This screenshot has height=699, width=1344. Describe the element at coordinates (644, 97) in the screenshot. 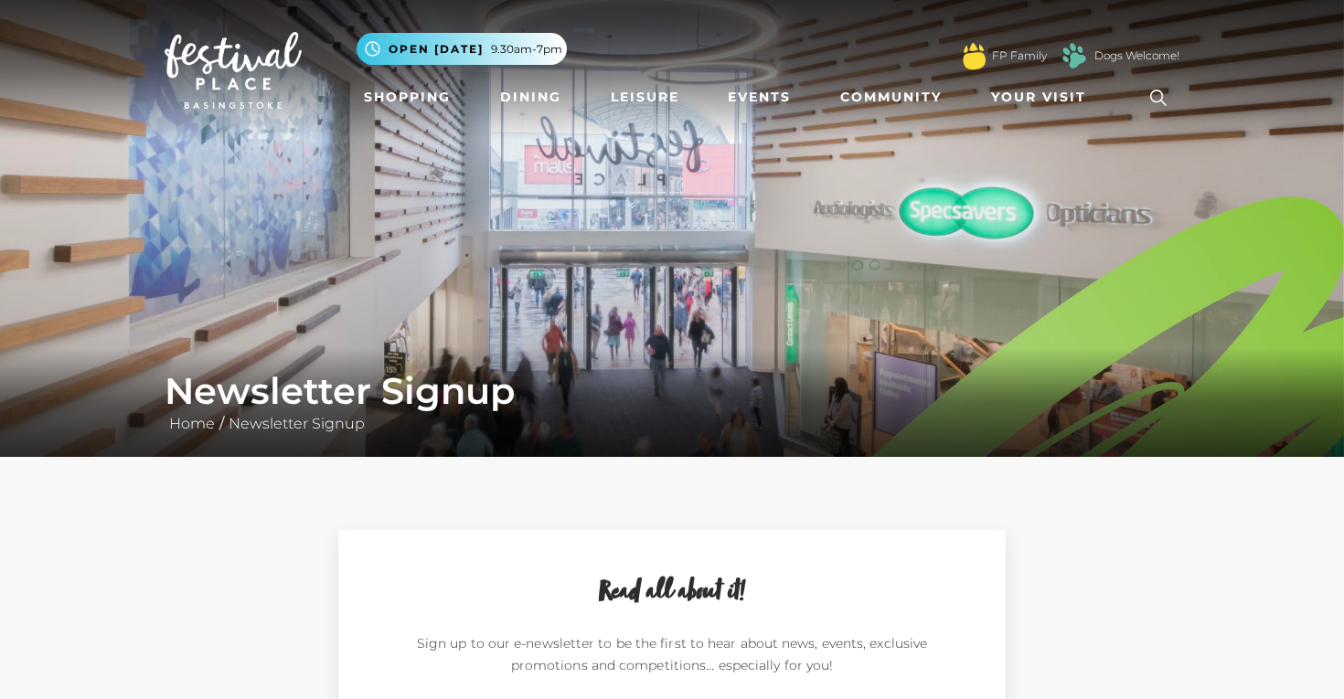

I see `a: Leisure` at that location.